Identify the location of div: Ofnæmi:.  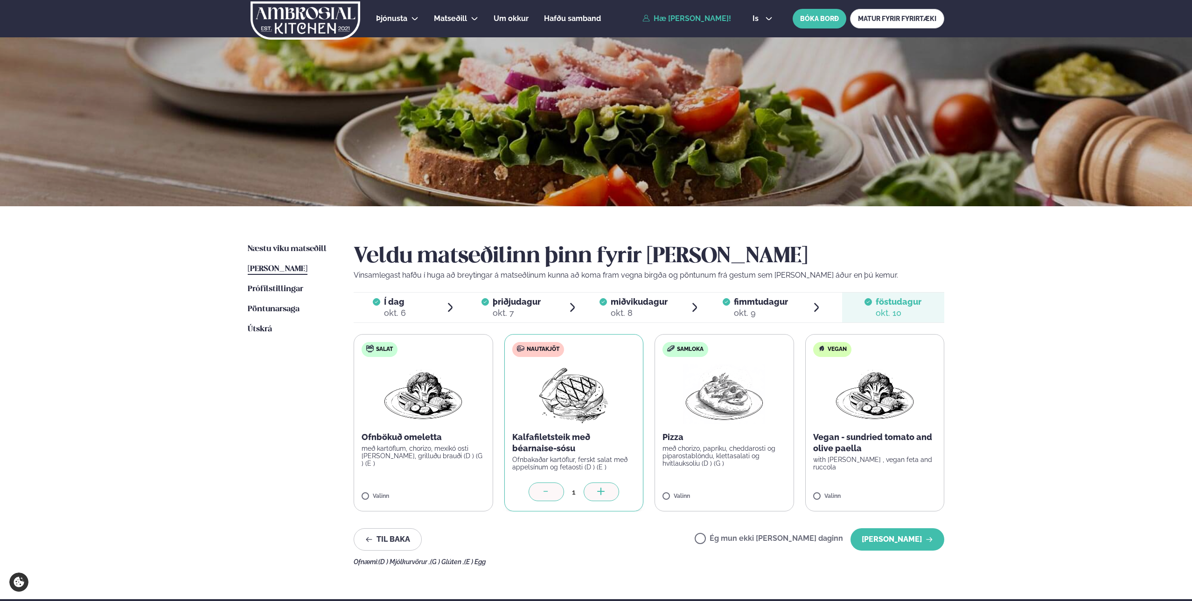
(649, 562).